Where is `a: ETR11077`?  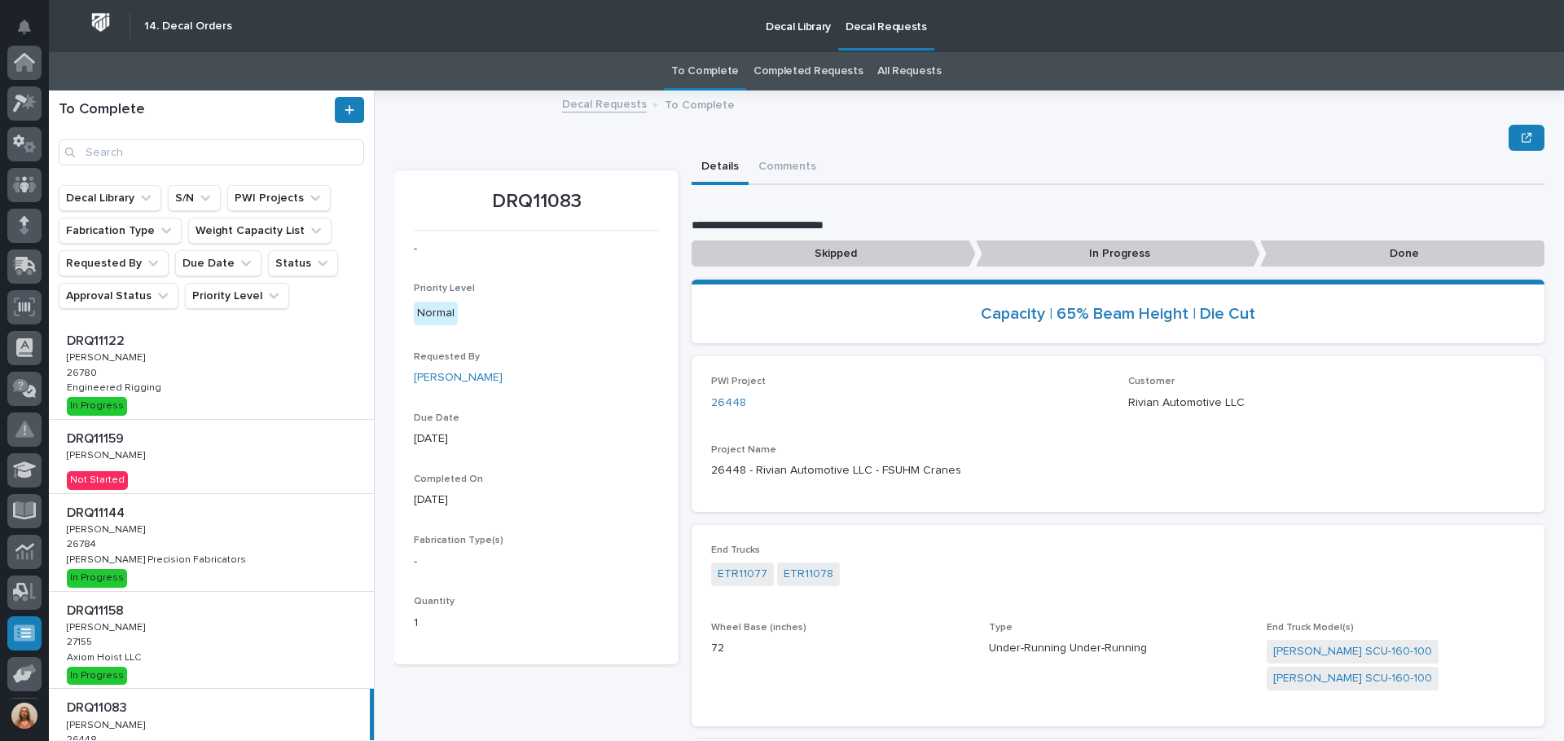
a: ETR11077 is located at coordinates (742, 574).